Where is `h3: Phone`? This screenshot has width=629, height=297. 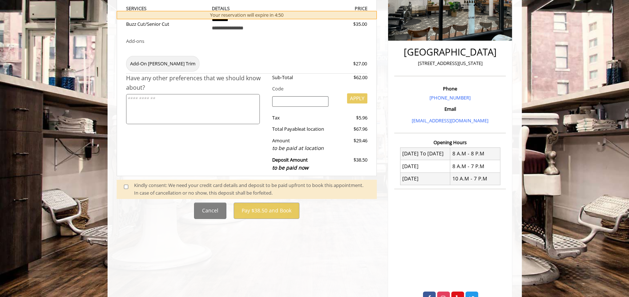
h3: Phone is located at coordinates (450, 89).